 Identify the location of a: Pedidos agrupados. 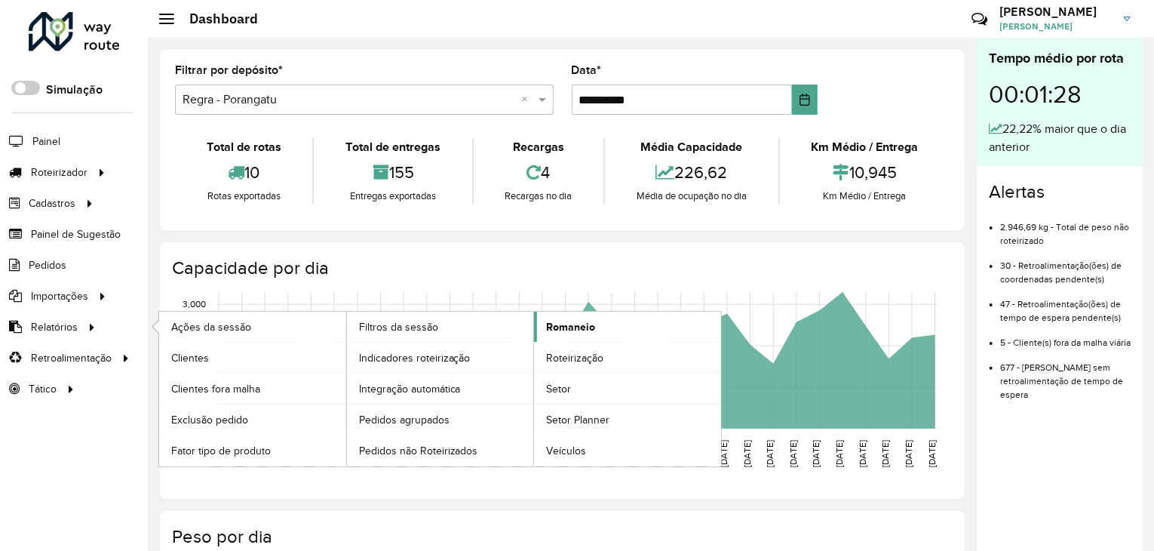
(441, 419).